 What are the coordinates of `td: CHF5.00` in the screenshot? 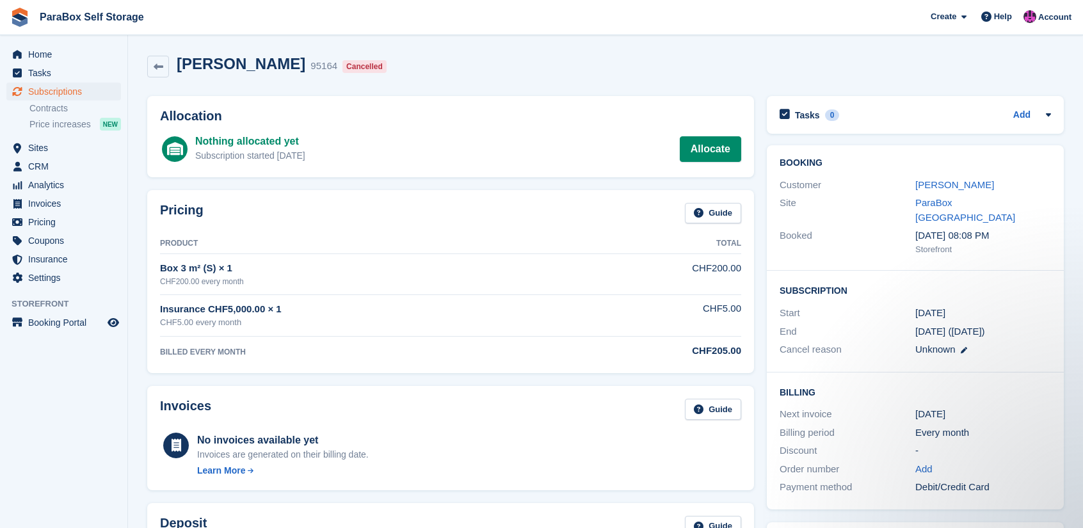 It's located at (657, 315).